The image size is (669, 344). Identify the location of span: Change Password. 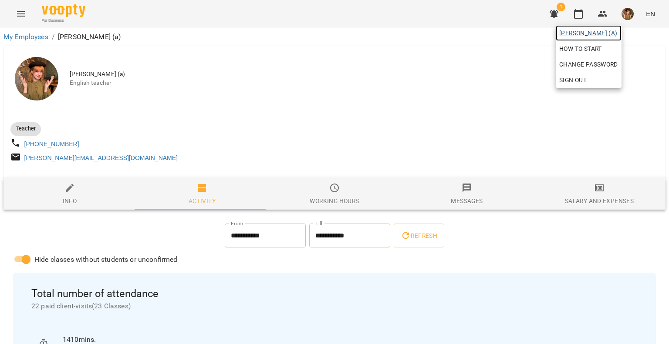
(588, 64).